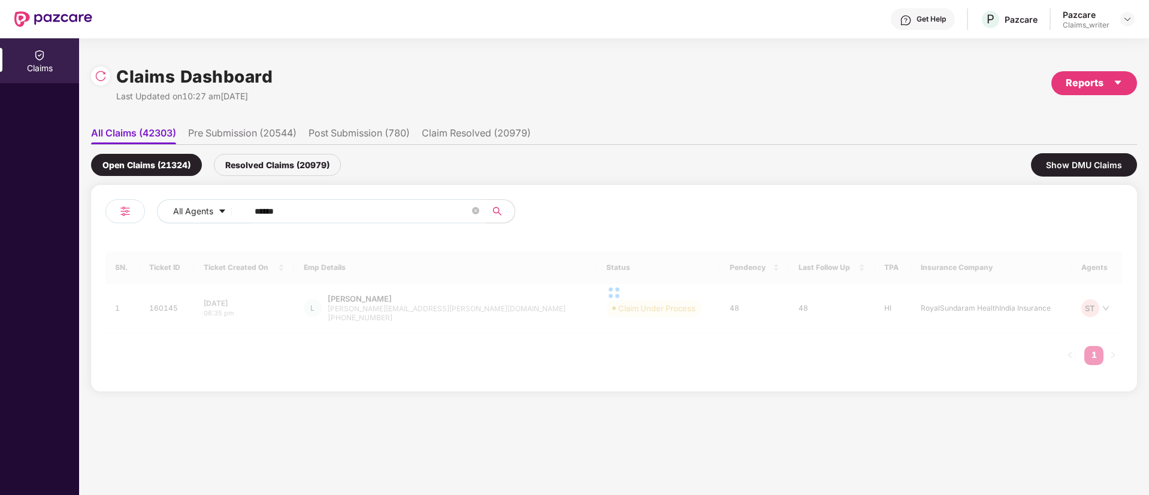  Describe the element at coordinates (476, 211) in the screenshot. I see `span: close-circle` at that location.